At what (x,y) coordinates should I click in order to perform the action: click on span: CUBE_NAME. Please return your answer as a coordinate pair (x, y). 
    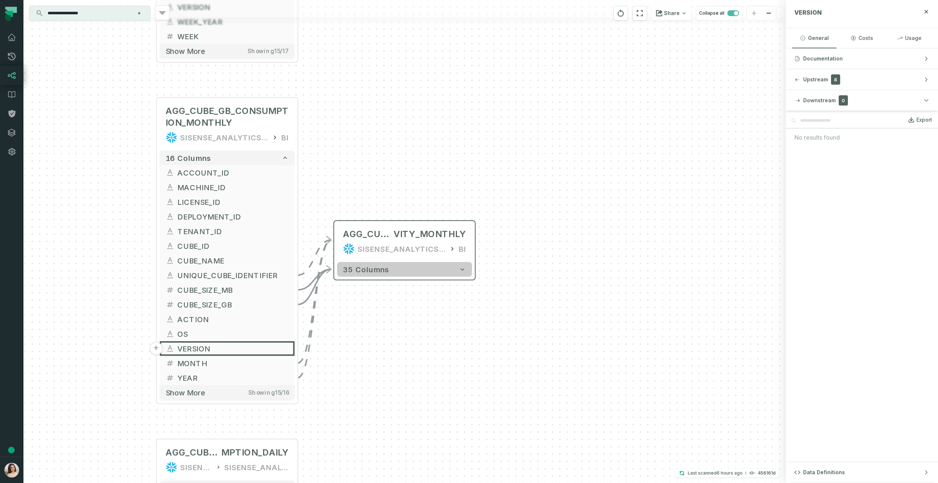
    Looking at the image, I should click on (233, 261).